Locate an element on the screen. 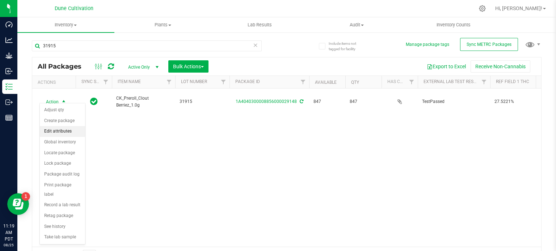  li: Locate package is located at coordinates (62, 153).